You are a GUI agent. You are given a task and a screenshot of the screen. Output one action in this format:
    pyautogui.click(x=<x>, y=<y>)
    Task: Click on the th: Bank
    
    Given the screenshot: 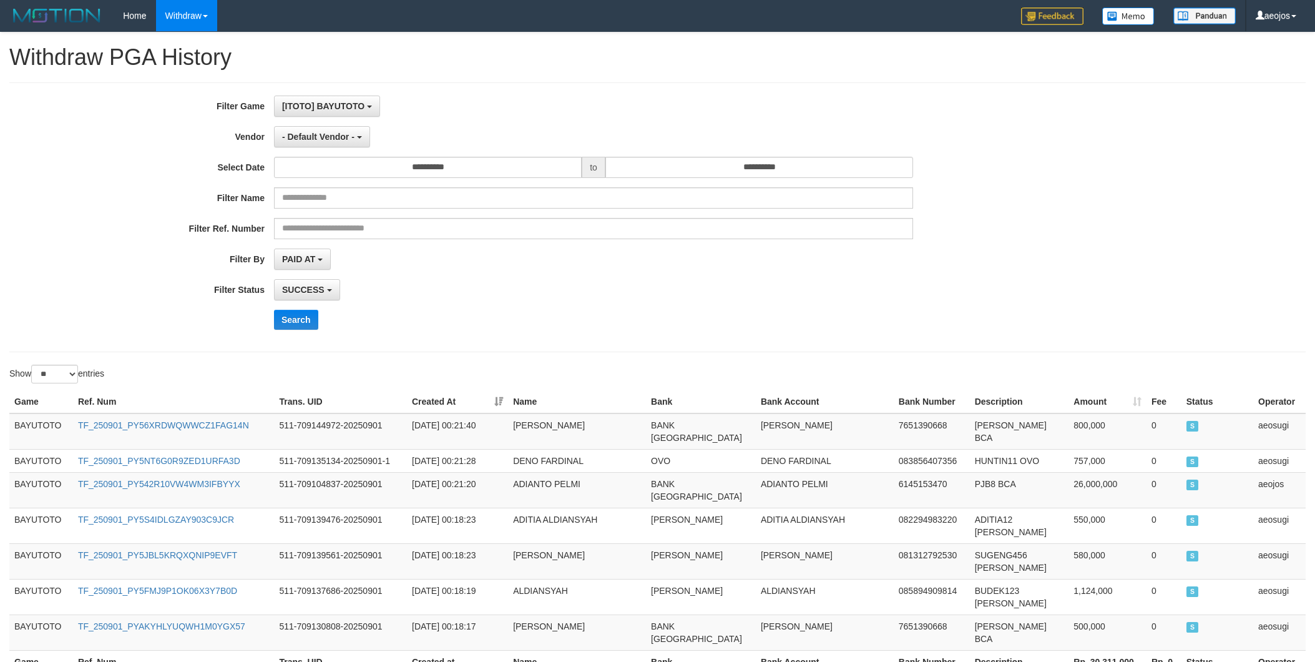 What is the action you would take?
    pyautogui.click(x=701, y=401)
    